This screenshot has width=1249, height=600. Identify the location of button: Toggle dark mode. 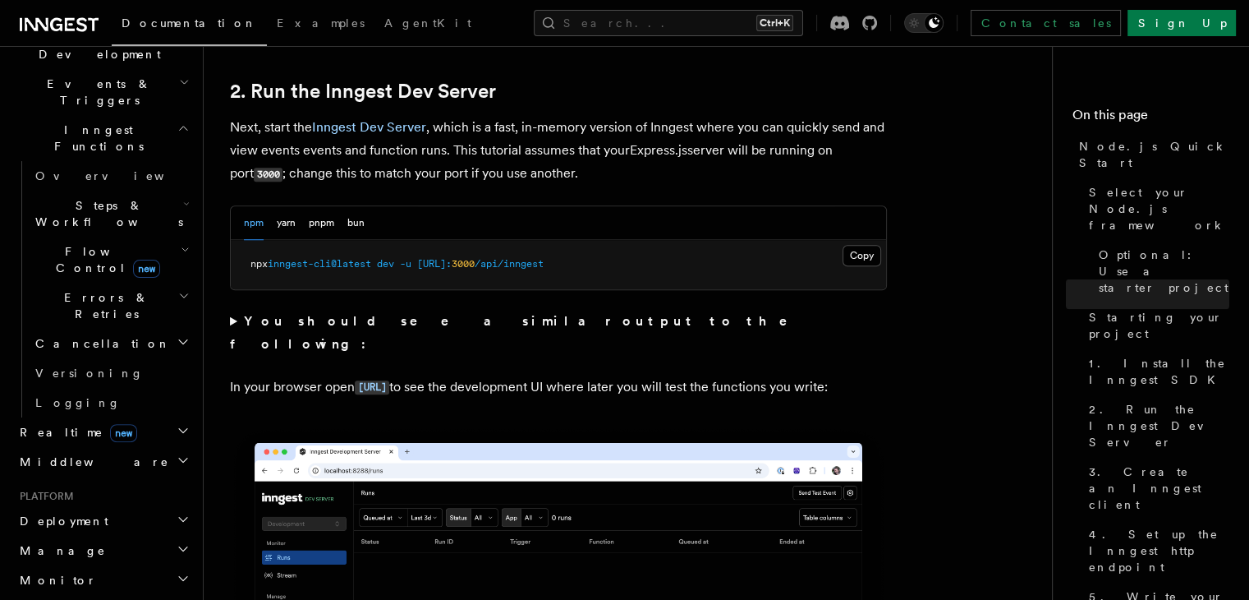
(924, 23).